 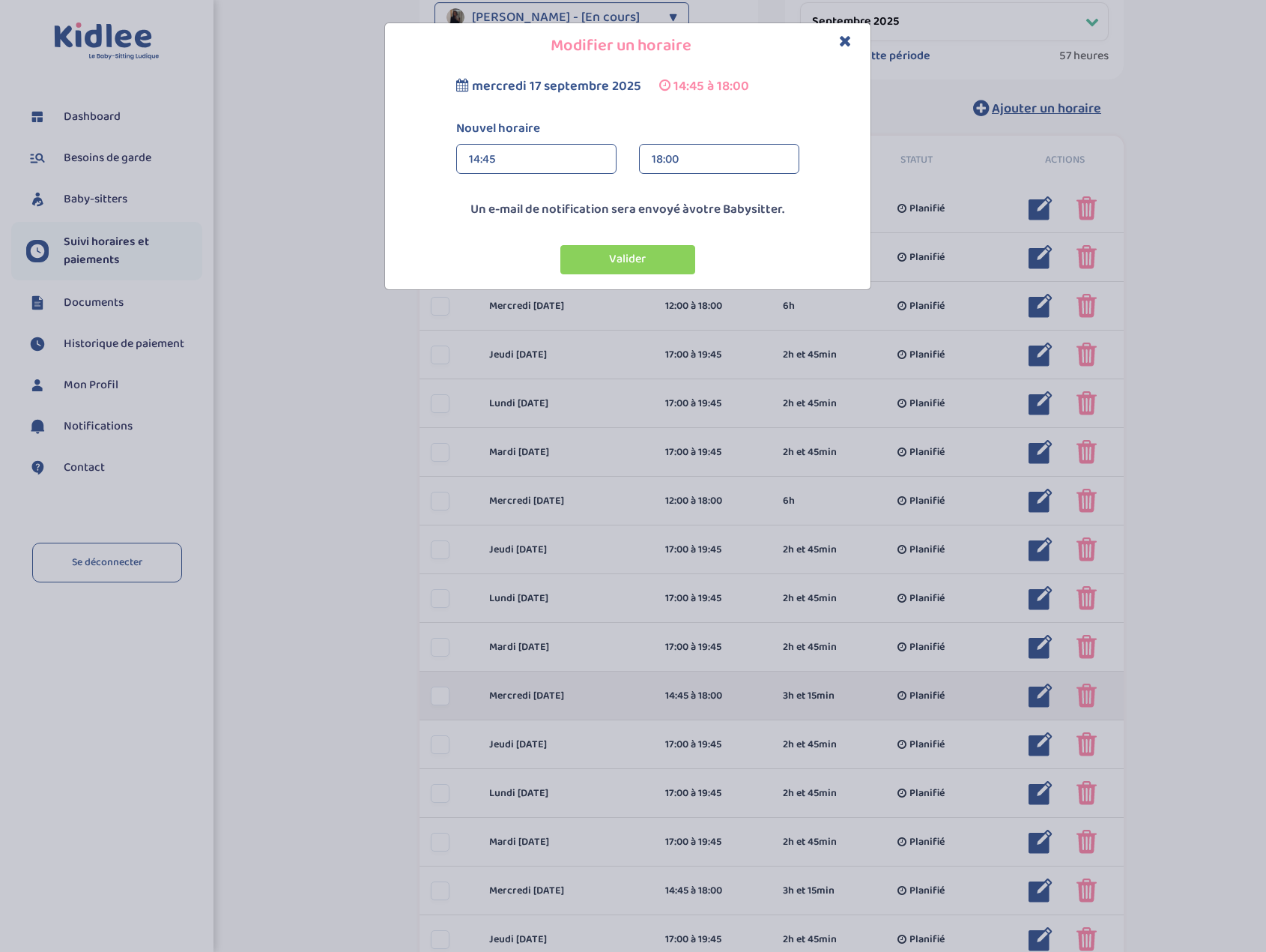 I want to click on span: mercredi 17 septembre 2025, so click(x=557, y=86).